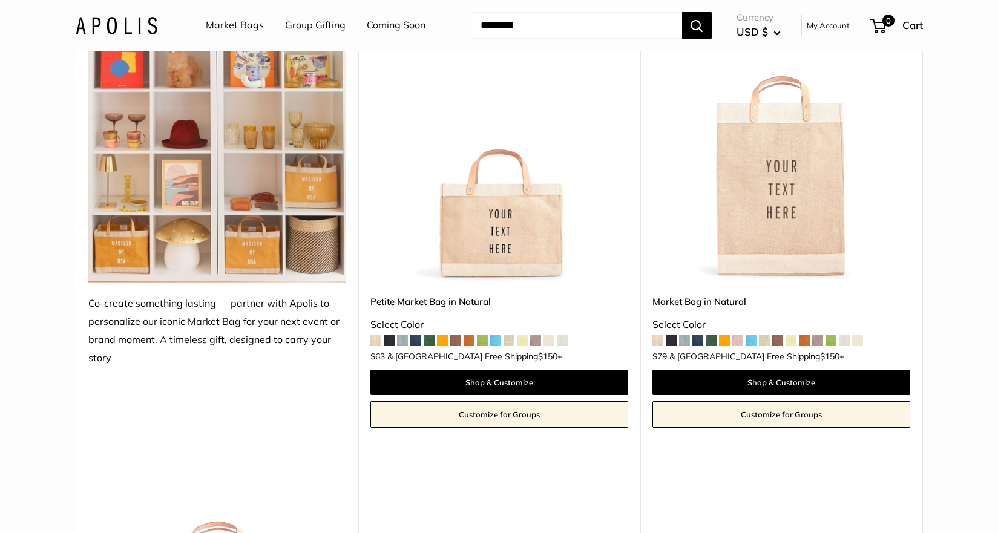  I want to click on button: USD $, so click(758, 32).